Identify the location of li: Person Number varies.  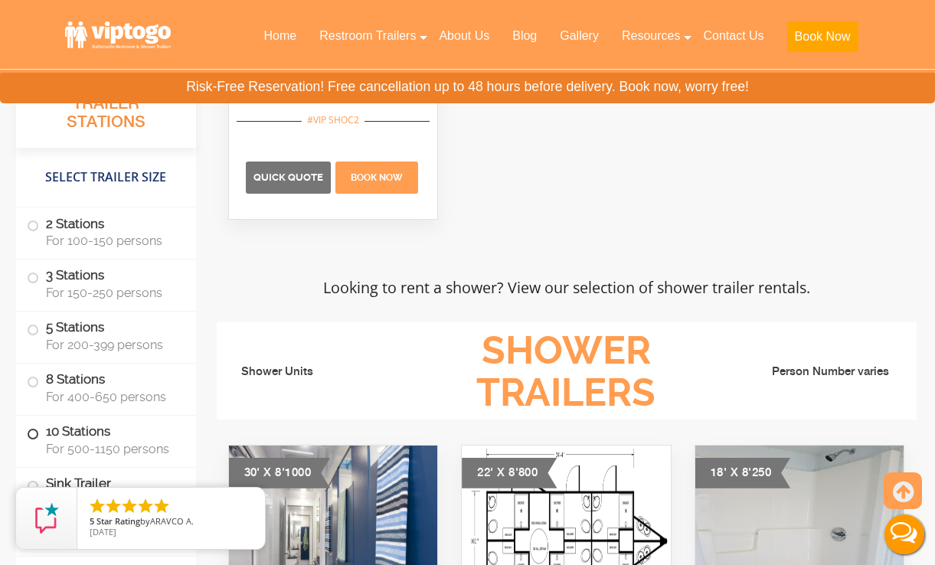
(820, 372).